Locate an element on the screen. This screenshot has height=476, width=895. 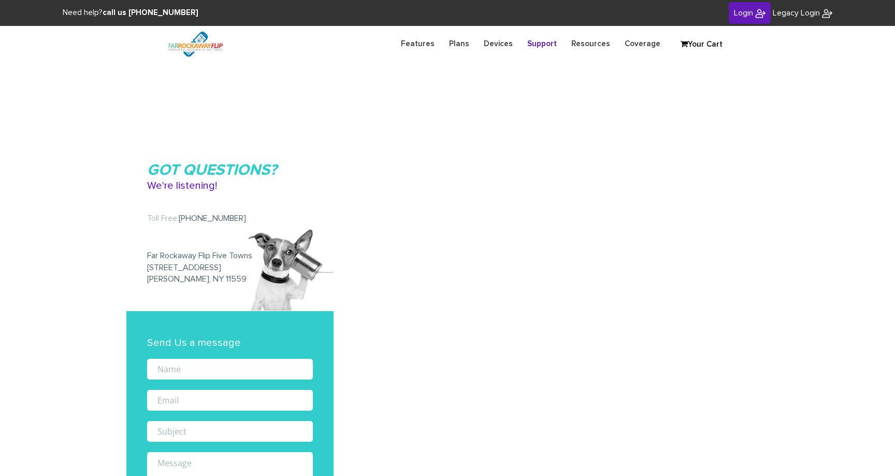
input: Email is located at coordinates (230, 400).